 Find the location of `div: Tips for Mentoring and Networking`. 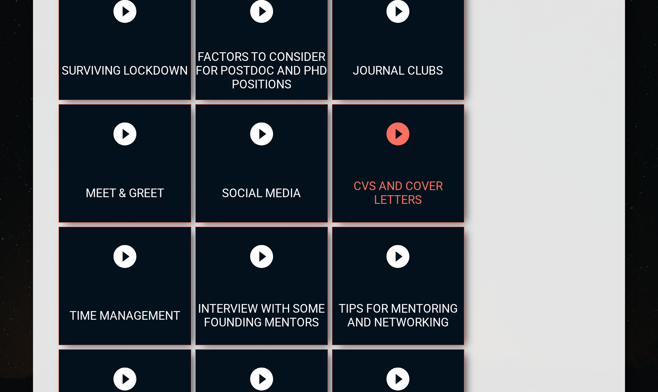

div: Tips for Mentoring and Networking is located at coordinates (398, 316).